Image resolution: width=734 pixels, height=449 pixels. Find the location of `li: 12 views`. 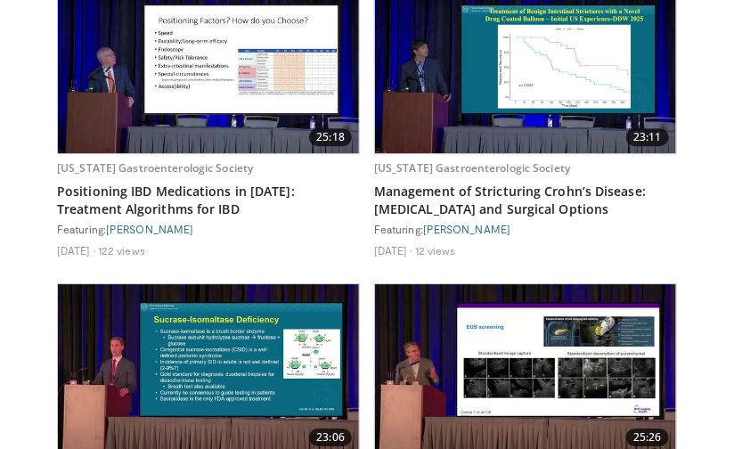

li: 12 views is located at coordinates (436, 250).